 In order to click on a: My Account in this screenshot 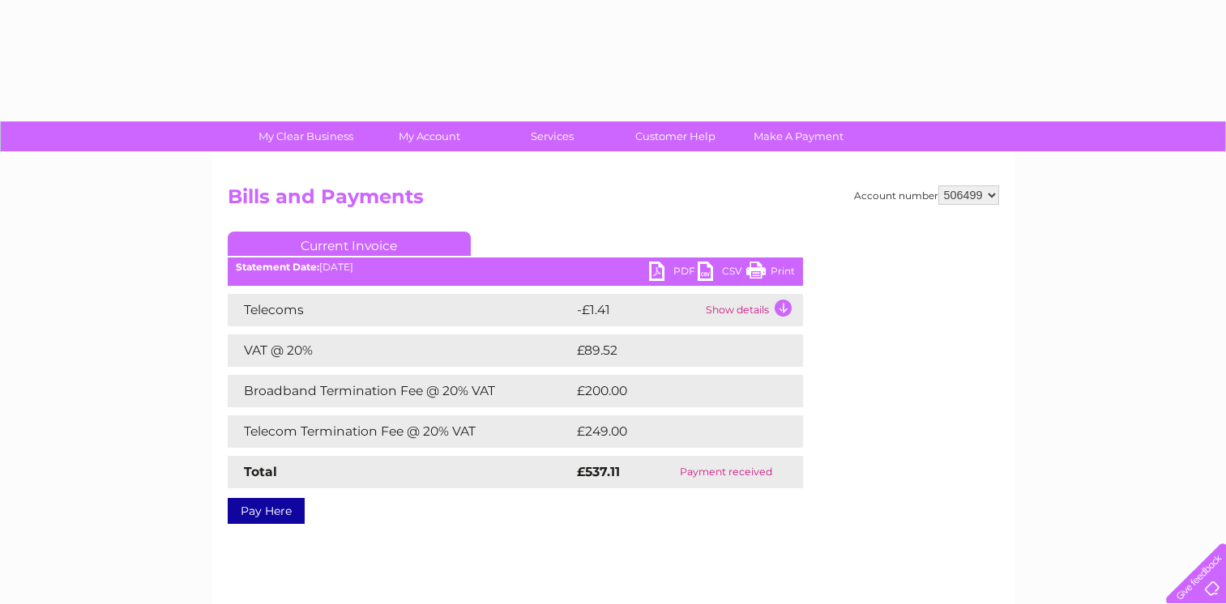, I will do `click(429, 136)`.